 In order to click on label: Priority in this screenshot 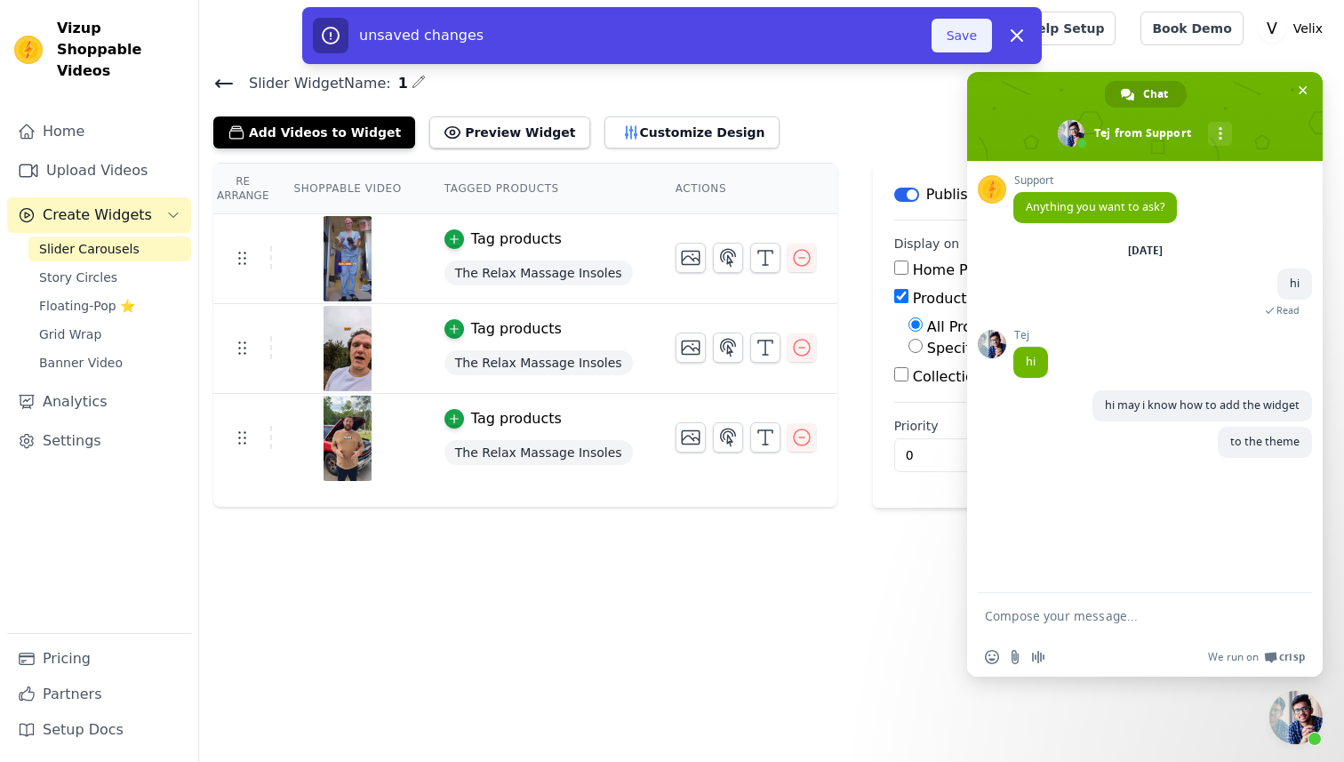, I will do `click(990, 426)`.